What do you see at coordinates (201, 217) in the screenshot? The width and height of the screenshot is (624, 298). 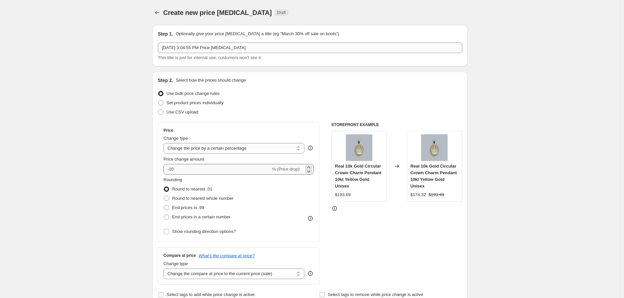 I see `span: End prices in a certain number` at bounding box center [201, 217].